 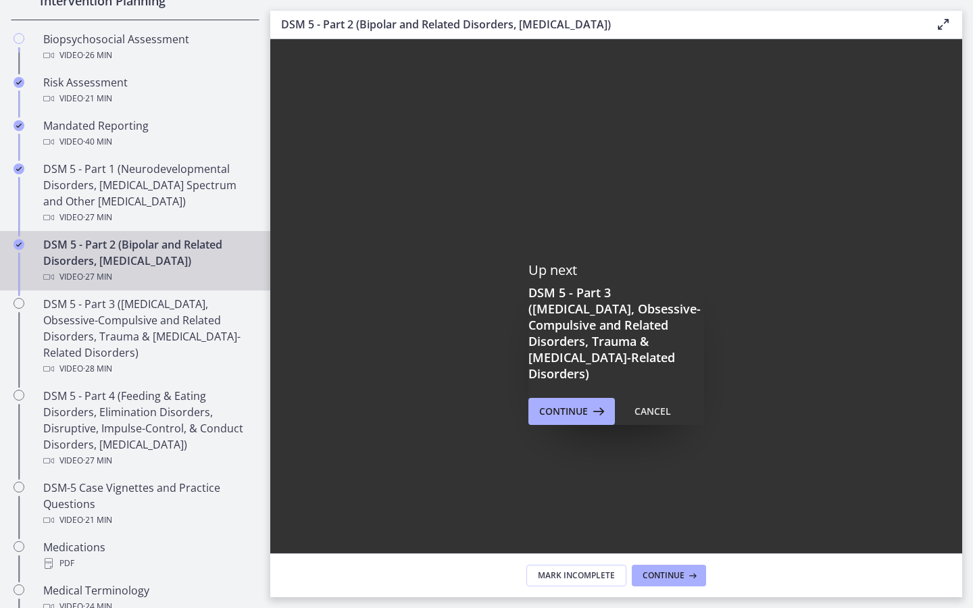 I want to click on div: Mandated Reporting, so click(x=149, y=134).